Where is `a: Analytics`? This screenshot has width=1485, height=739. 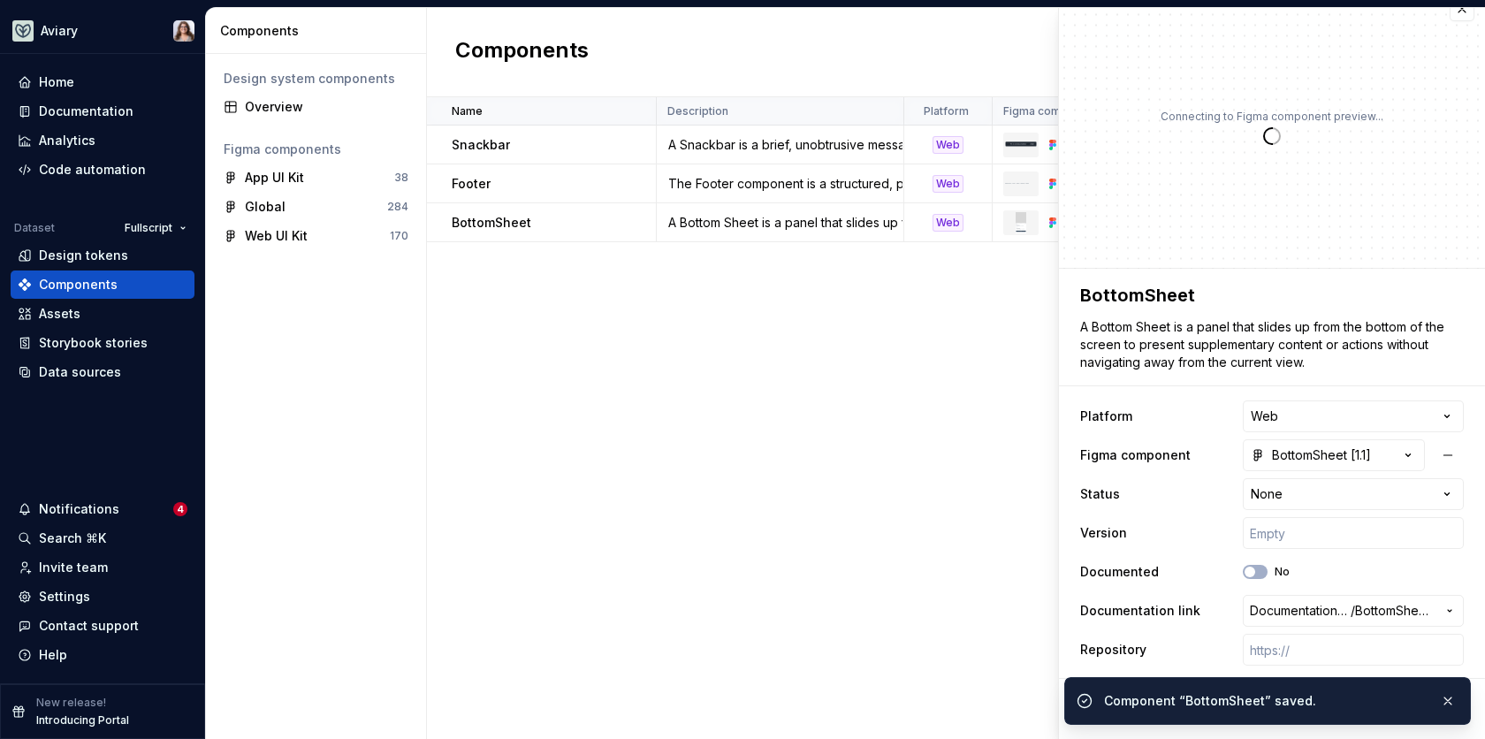
a: Analytics is located at coordinates (103, 141).